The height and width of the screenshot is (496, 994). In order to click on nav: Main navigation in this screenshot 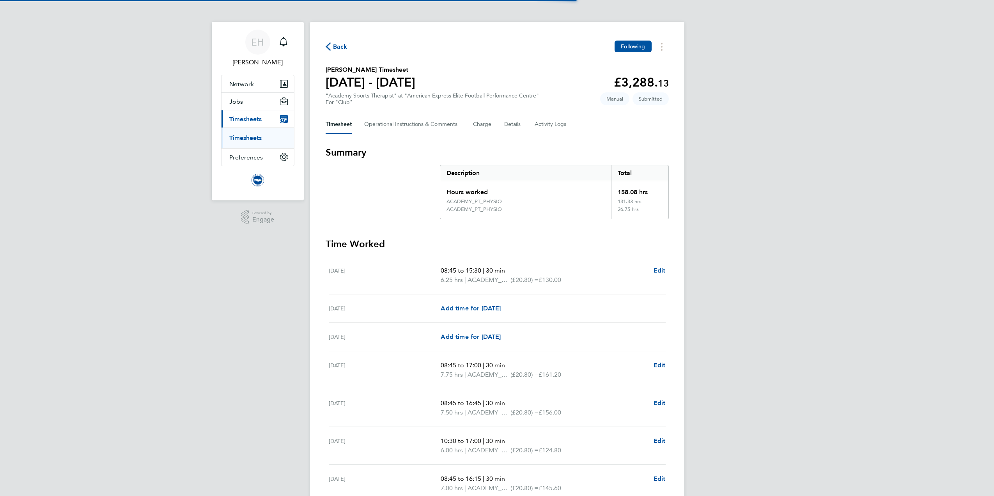, I will do `click(258, 111)`.